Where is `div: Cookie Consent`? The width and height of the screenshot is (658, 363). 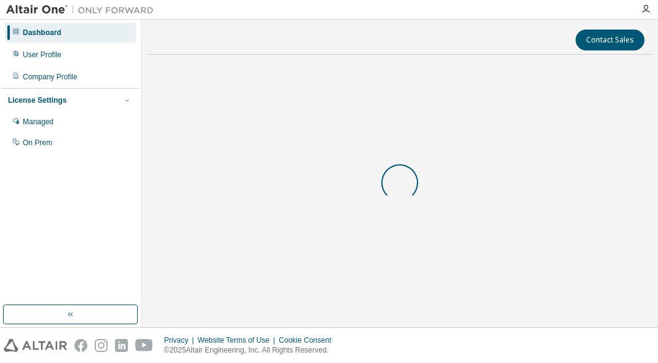 div: Cookie Consent is located at coordinates (308, 340).